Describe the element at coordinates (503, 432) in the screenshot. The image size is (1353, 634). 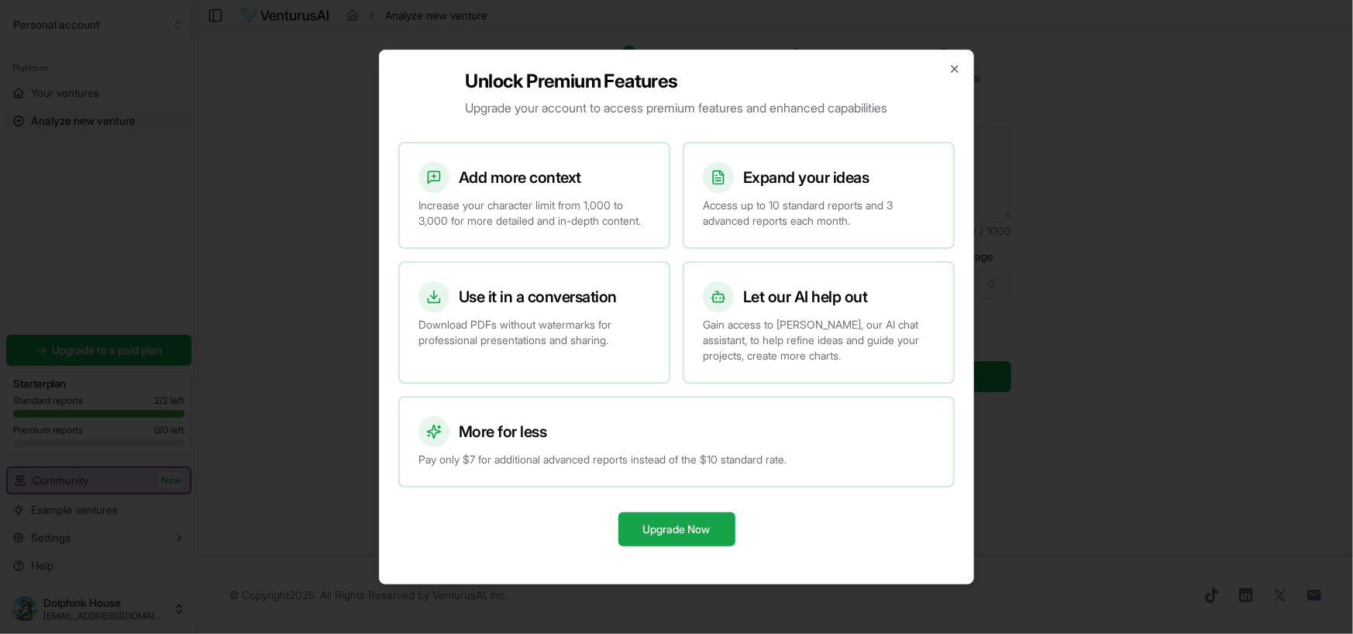
I see `h3: More for less` at that location.